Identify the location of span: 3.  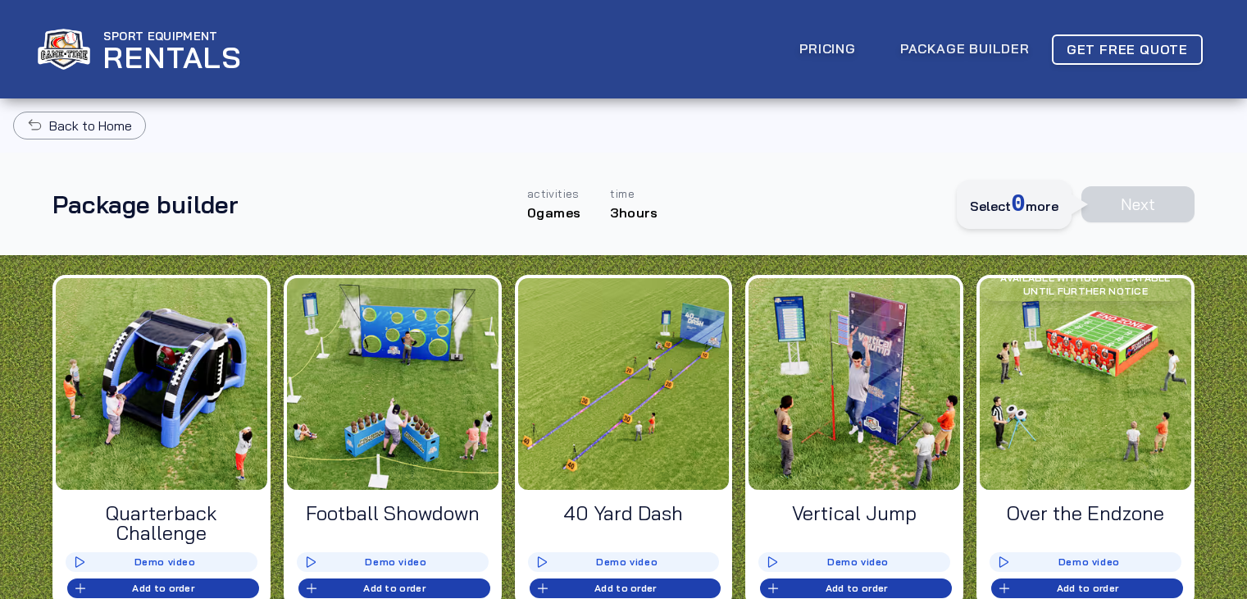
(614, 212).